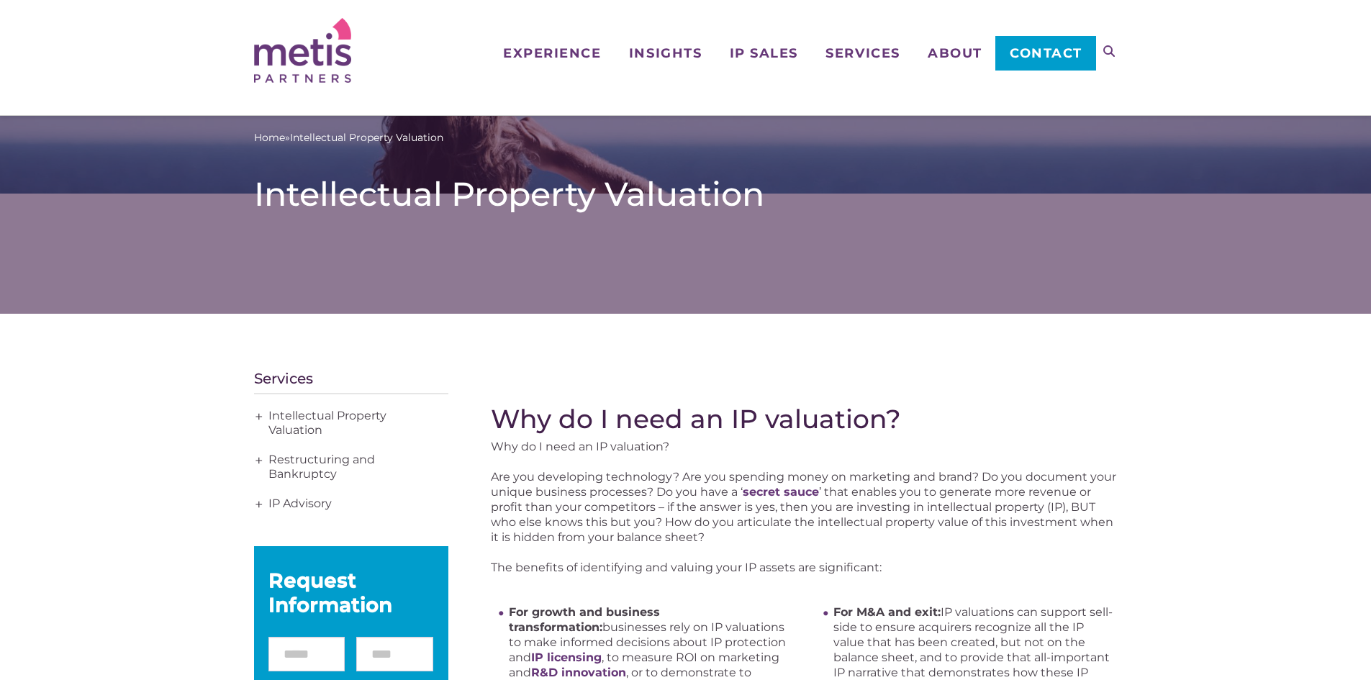 This screenshot has width=1371, height=680. What do you see at coordinates (862, 53) in the screenshot?
I see `span: Services` at bounding box center [862, 53].